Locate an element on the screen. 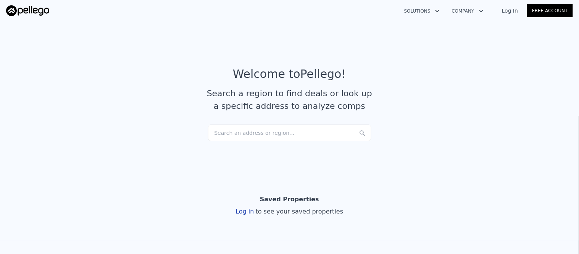 The width and height of the screenshot is (579, 254). div: Search an address or region... is located at coordinates (290, 133).